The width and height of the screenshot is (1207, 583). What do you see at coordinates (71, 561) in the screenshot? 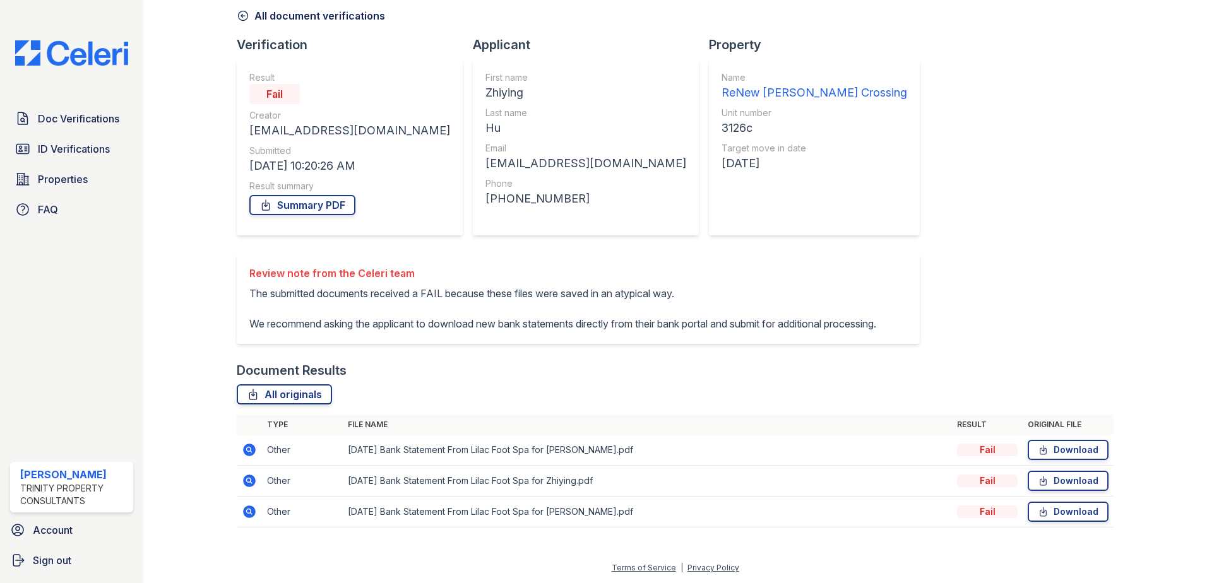
I see `a: Sign out` at bounding box center [71, 561].